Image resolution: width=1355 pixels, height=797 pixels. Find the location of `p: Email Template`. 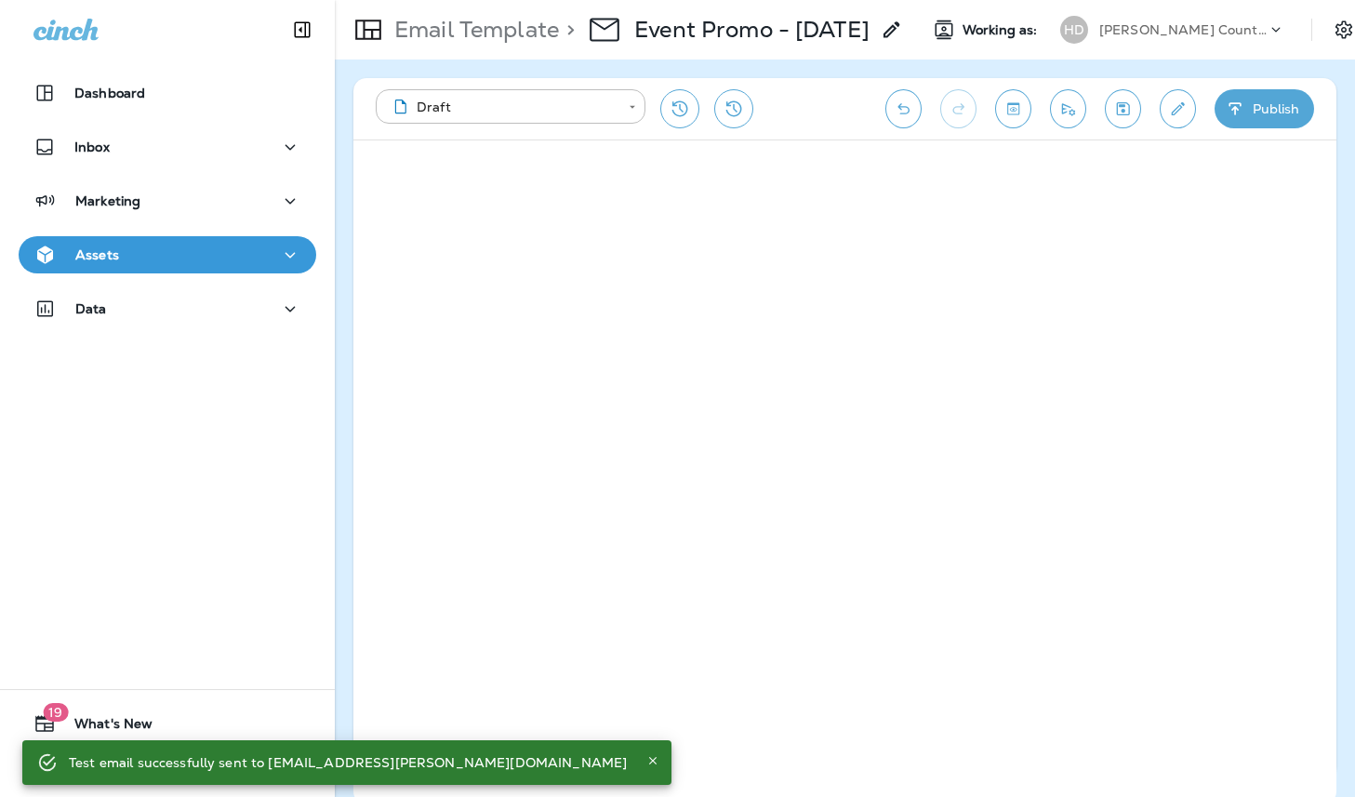

p: Email Template is located at coordinates (472, 30).